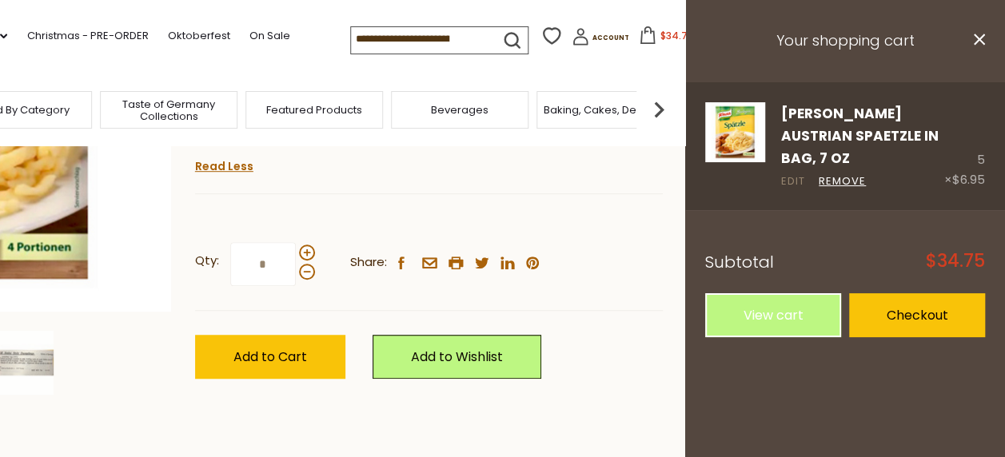 The height and width of the screenshot is (457, 1005). I want to click on a: Beverages, so click(460, 110).